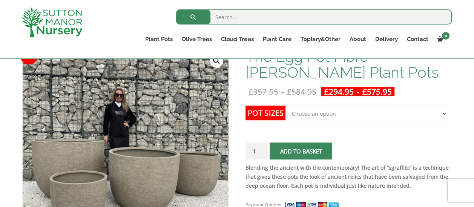 The width and height of the screenshot is (474, 207). What do you see at coordinates (263, 92) in the screenshot?
I see `bdi: 357.95` at bounding box center [263, 92].